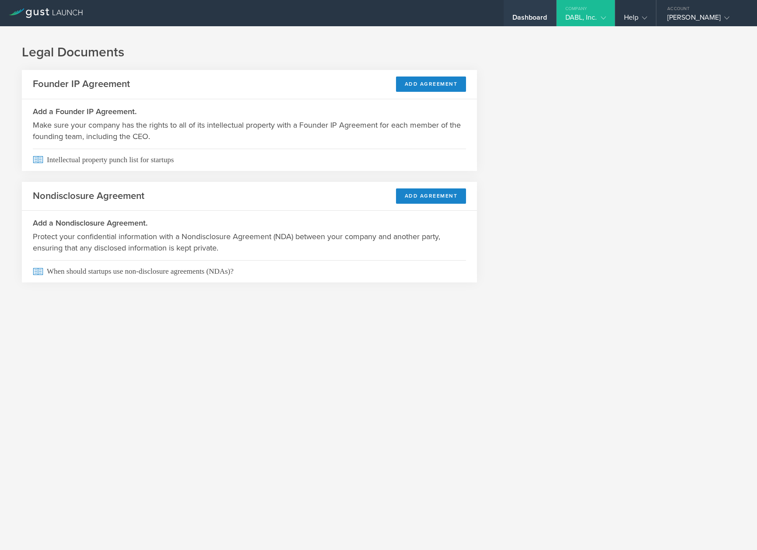 This screenshot has height=550, width=757. I want to click on h3: Add a Nondisclosure Agreement., so click(249, 223).